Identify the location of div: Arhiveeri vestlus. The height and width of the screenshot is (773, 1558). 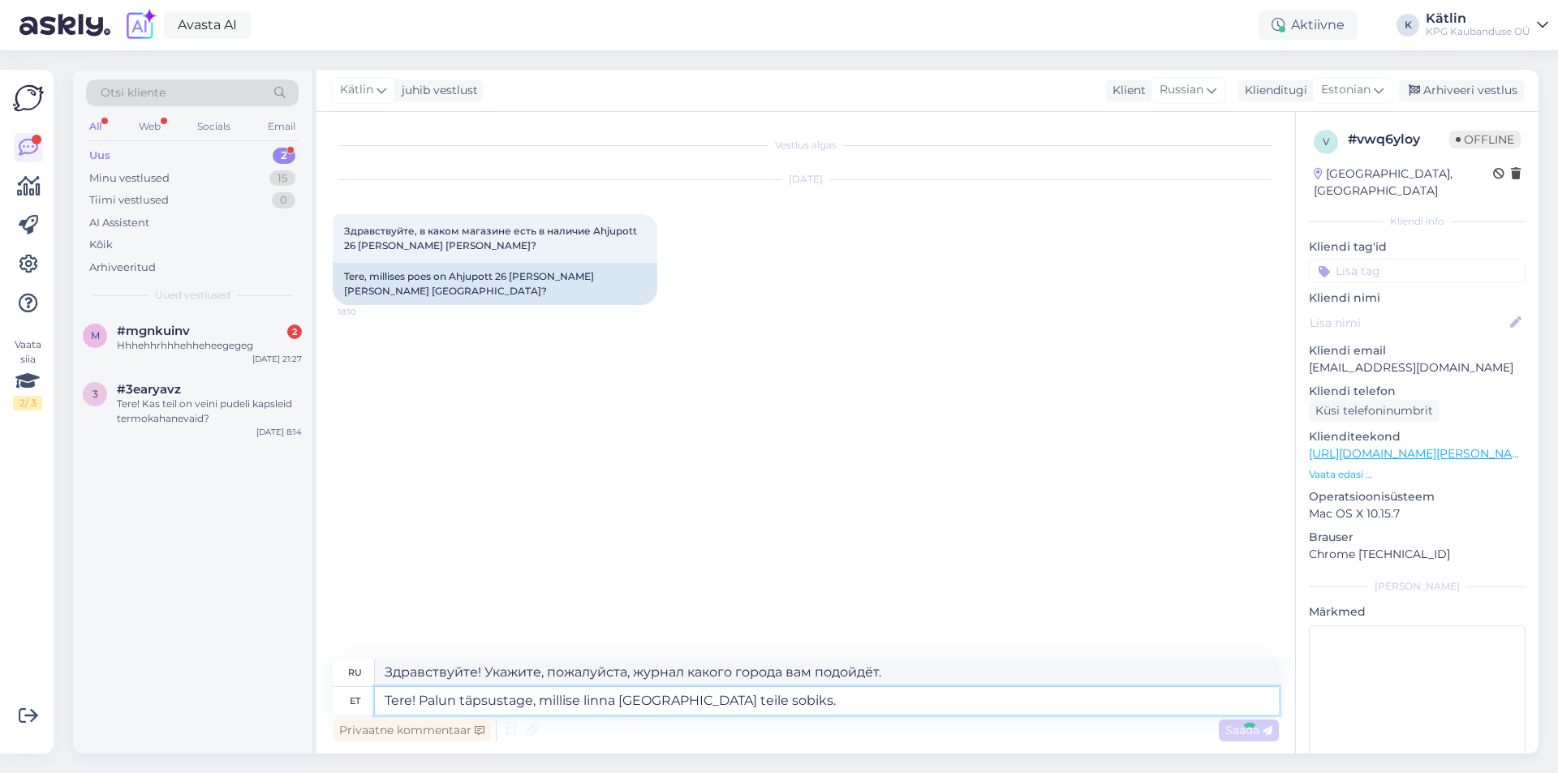
(1462, 90).